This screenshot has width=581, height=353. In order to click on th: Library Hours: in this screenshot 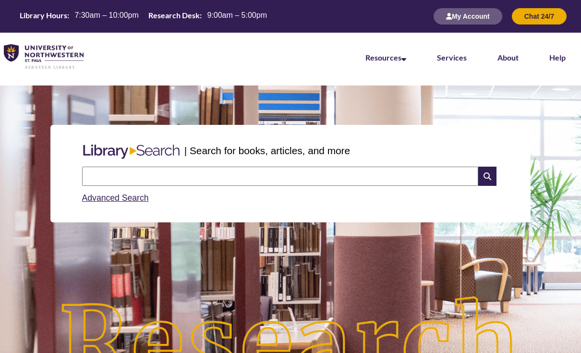, I will do `click(43, 15)`.